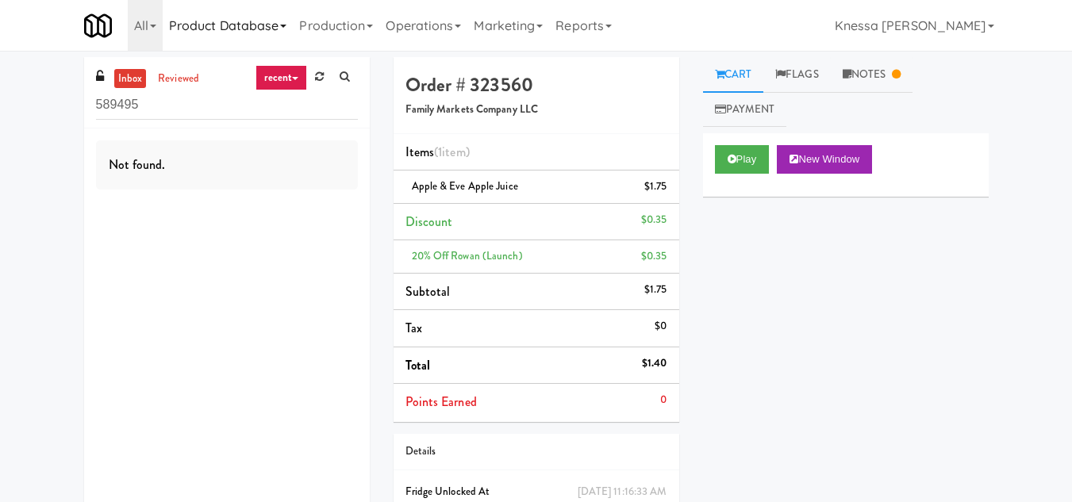 The width and height of the screenshot is (1072, 502). I want to click on a: recent, so click(282, 78).